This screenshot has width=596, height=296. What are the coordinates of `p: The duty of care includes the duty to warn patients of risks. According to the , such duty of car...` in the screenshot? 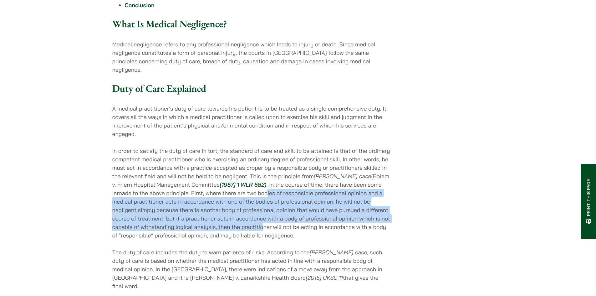 It's located at (252, 269).